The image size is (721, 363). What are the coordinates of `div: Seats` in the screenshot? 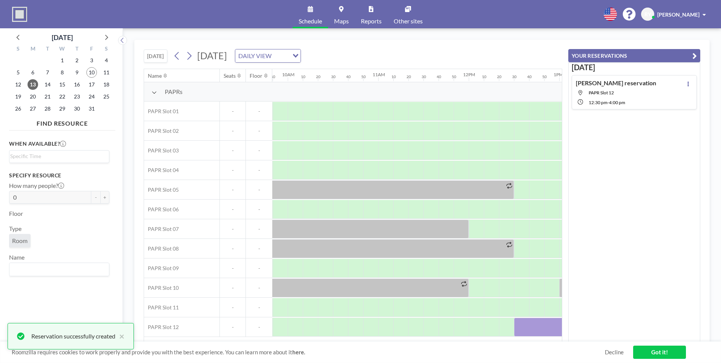 It's located at (230, 76).